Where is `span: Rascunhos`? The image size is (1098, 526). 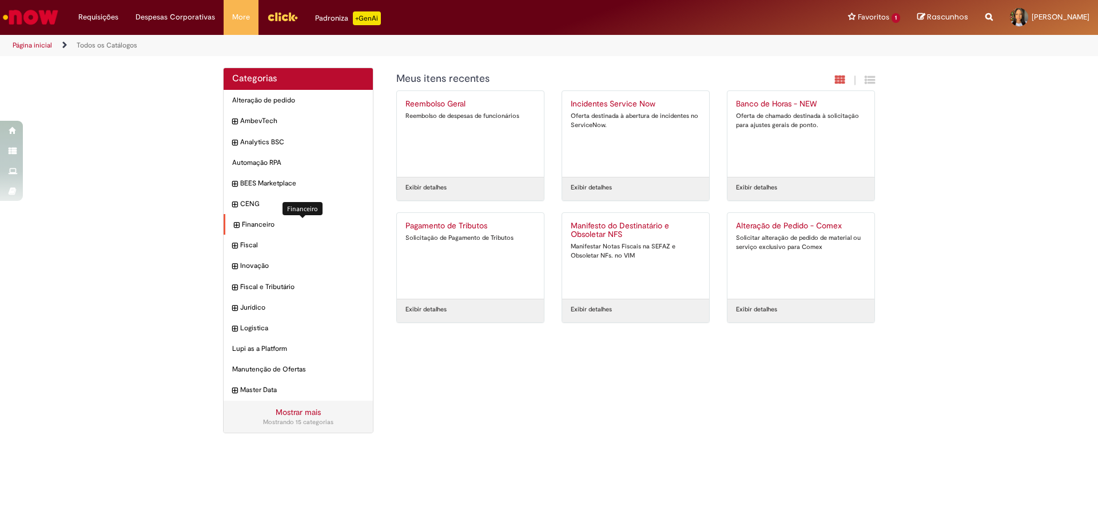
span: Rascunhos is located at coordinates (948, 17).